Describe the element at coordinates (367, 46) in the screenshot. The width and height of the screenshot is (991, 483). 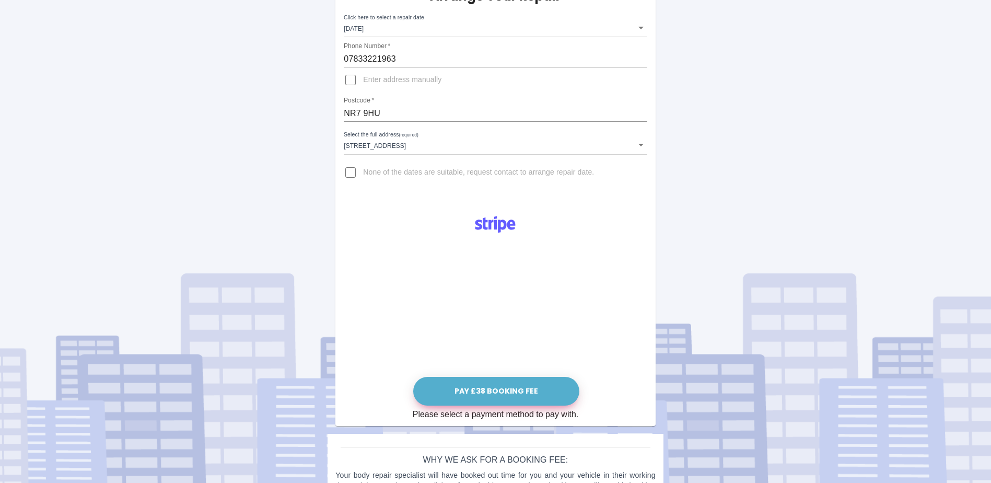
I see `label: Phone Number` at that location.